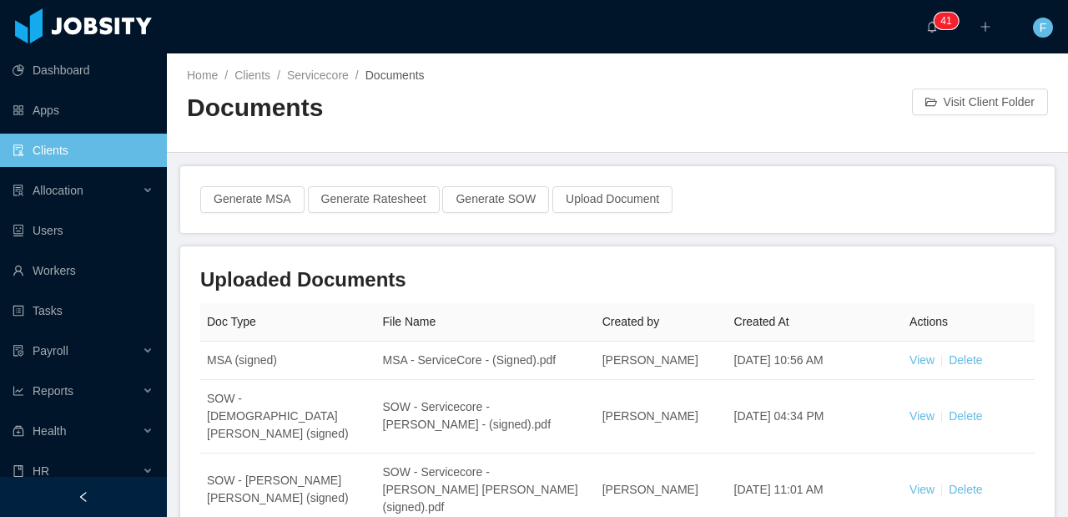 The height and width of the screenshot is (517, 1068). I want to click on a: Clients, so click(252, 75).